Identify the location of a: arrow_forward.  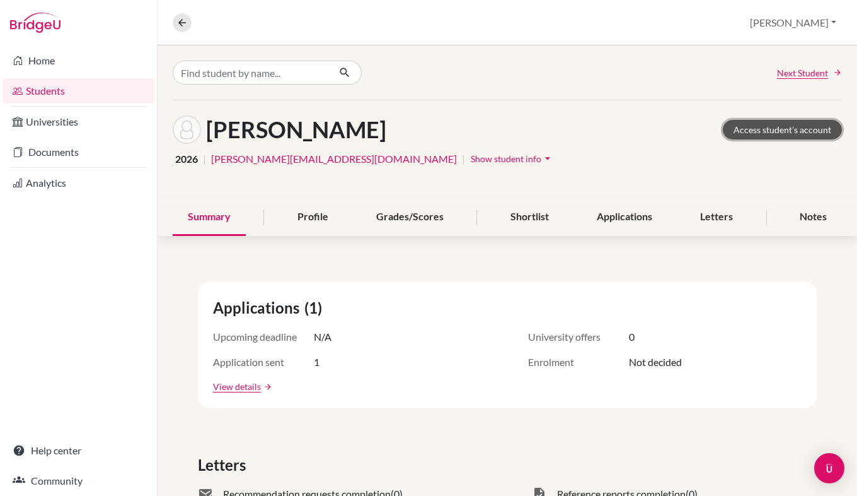
(267, 386).